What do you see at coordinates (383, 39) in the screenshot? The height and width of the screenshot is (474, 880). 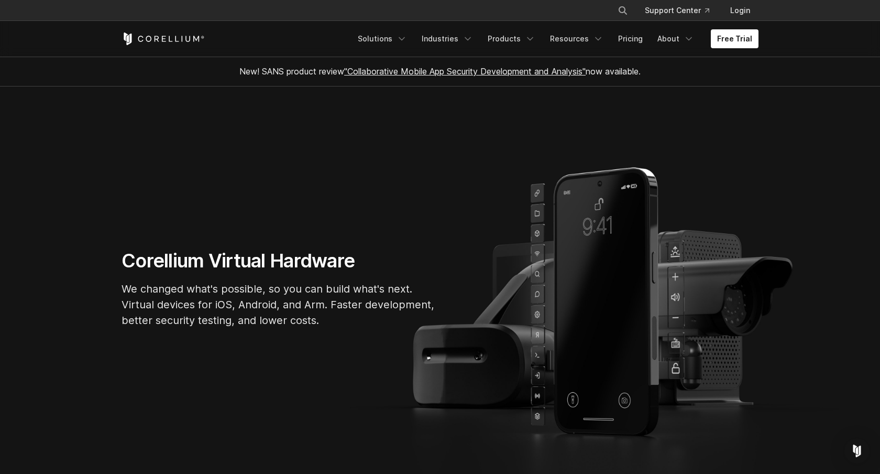 I see `a: Solutions` at bounding box center [383, 39].